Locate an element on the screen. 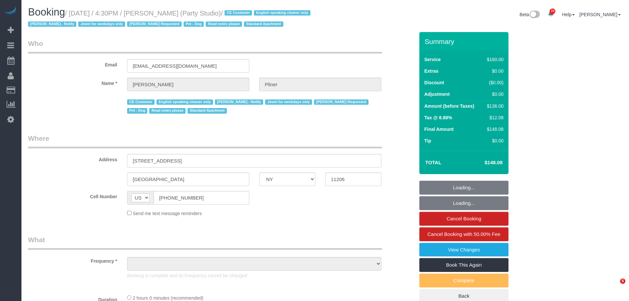  span: 20 is located at coordinates (553, 11).